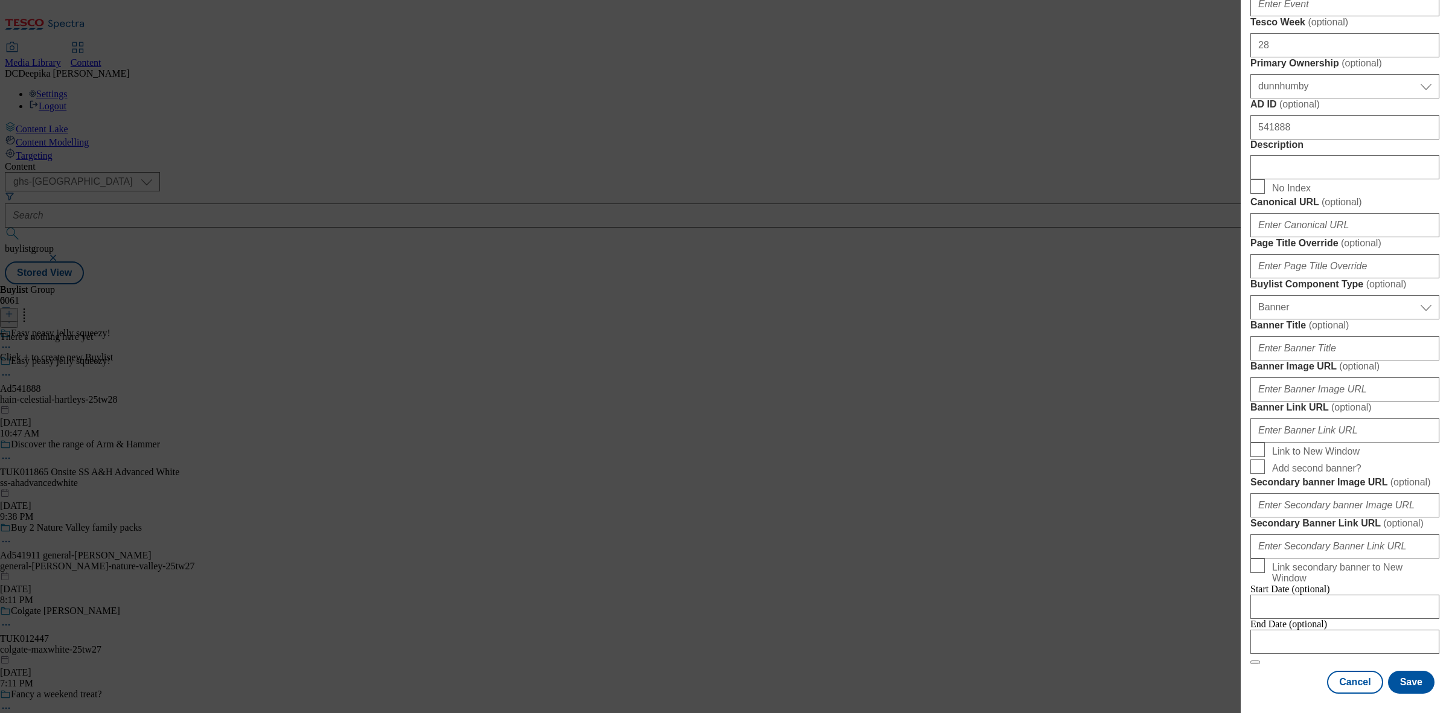 The image size is (1449, 713). What do you see at coordinates (1345, 167) in the screenshot?
I see `input: Enter Description` at bounding box center [1345, 167].